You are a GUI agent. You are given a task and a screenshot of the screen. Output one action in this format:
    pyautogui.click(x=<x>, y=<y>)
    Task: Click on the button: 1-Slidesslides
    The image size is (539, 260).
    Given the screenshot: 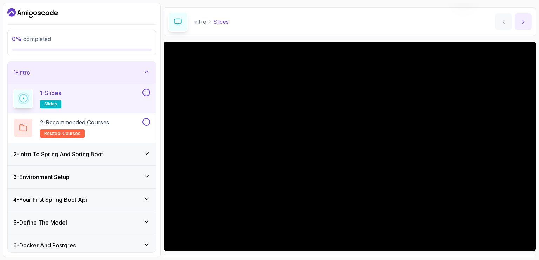 What is the action you would take?
    pyautogui.click(x=82, y=99)
    